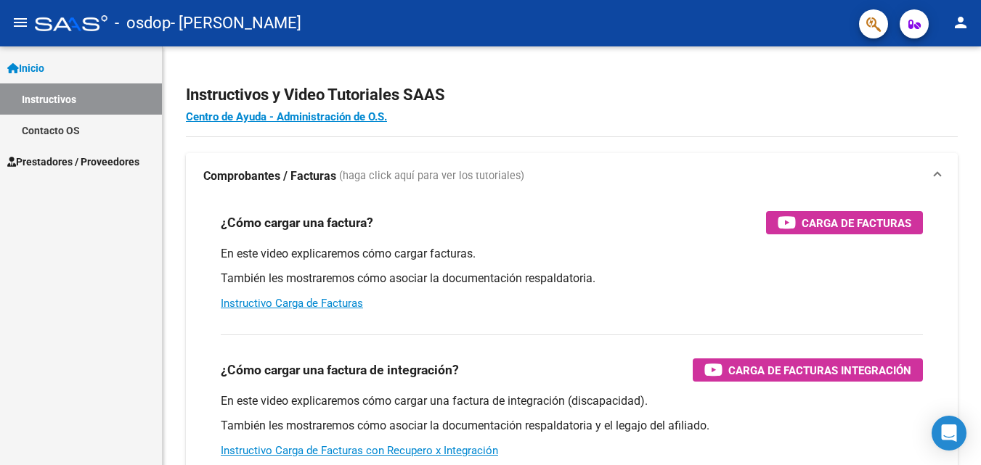 This screenshot has height=465, width=981. Describe the element at coordinates (25, 68) in the screenshot. I see `span: Inicio` at that location.